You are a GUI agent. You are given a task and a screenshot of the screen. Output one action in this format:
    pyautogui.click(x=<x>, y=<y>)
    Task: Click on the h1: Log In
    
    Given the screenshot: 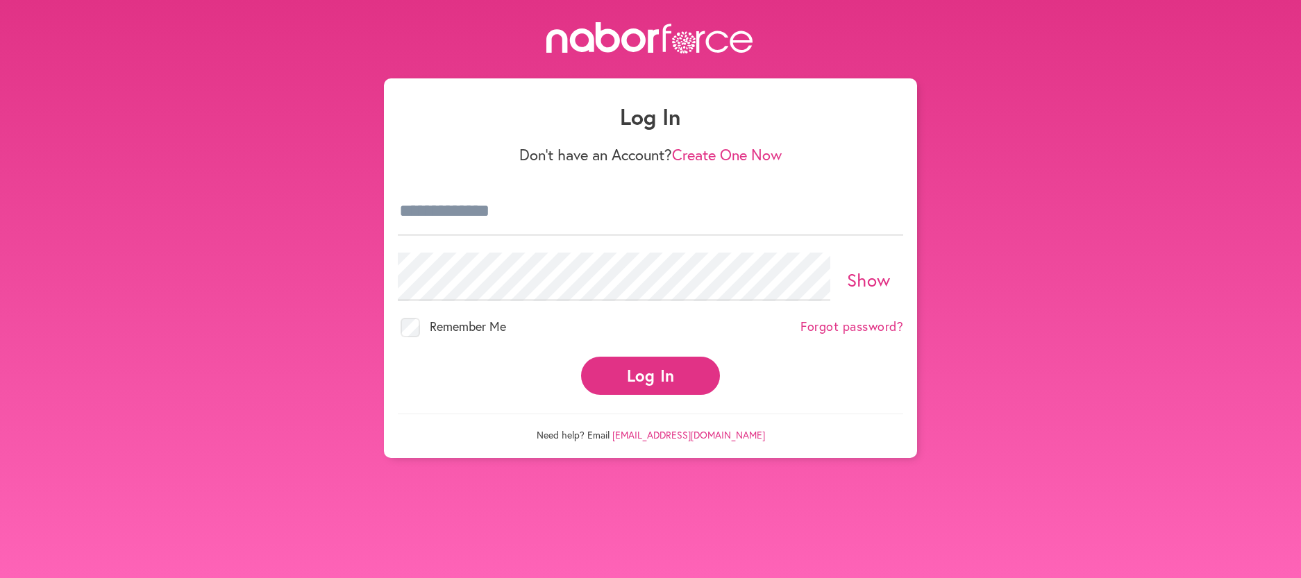 What is the action you would take?
    pyautogui.click(x=651, y=117)
    